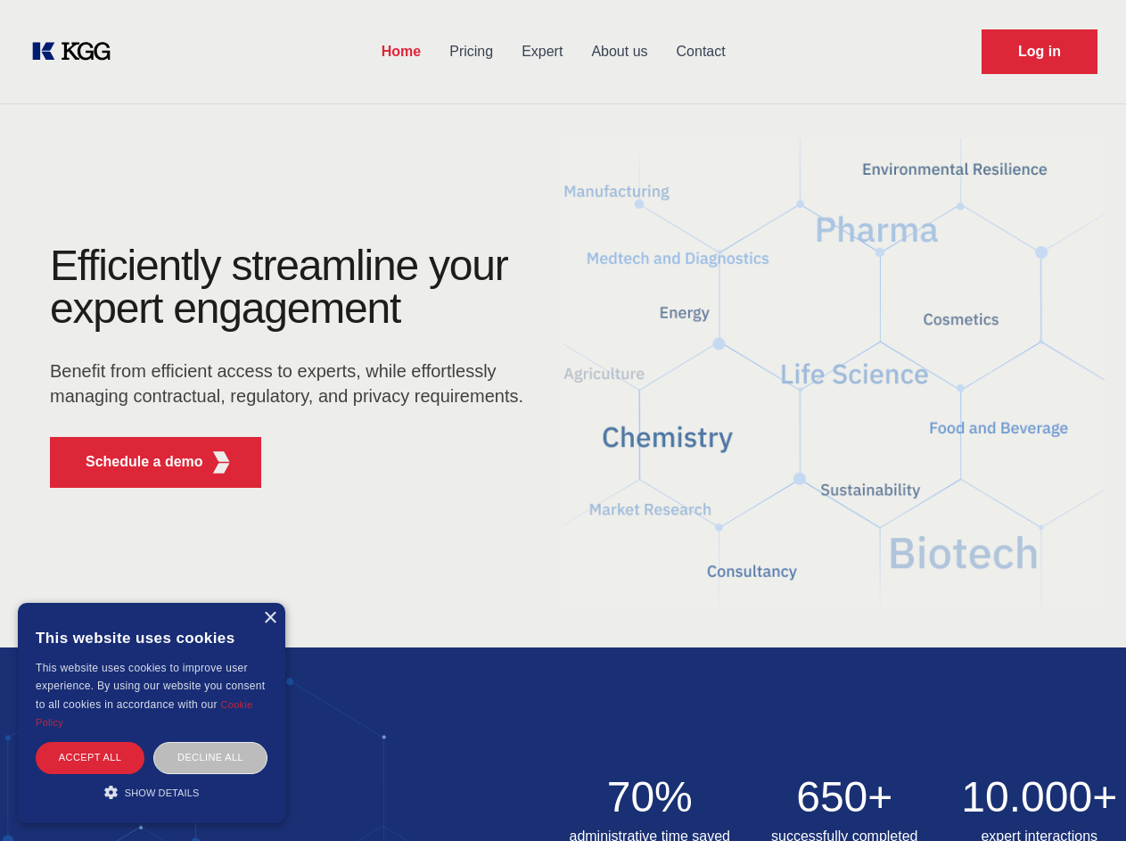  Describe the element at coordinates (144, 713) in the screenshot. I see `a: Cookie Policy` at that location.